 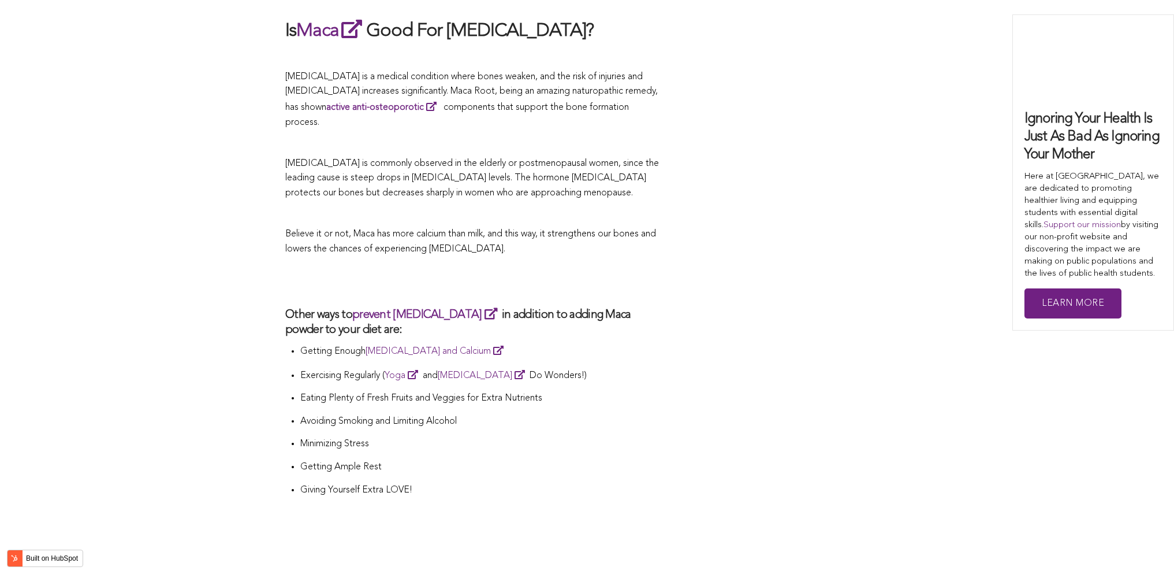 What do you see at coordinates (331, 31) in the screenshot?
I see `a: Maca` at bounding box center [331, 31].